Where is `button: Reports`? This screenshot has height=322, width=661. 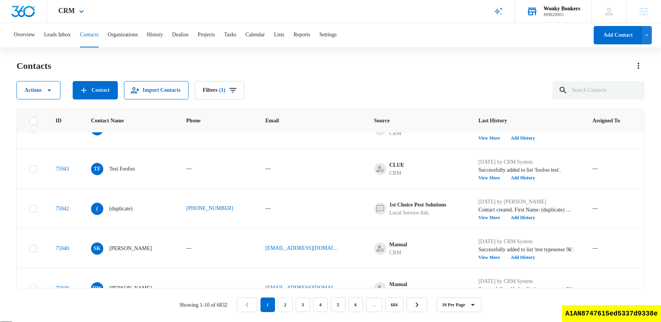
button: Reports is located at coordinates (302, 35).